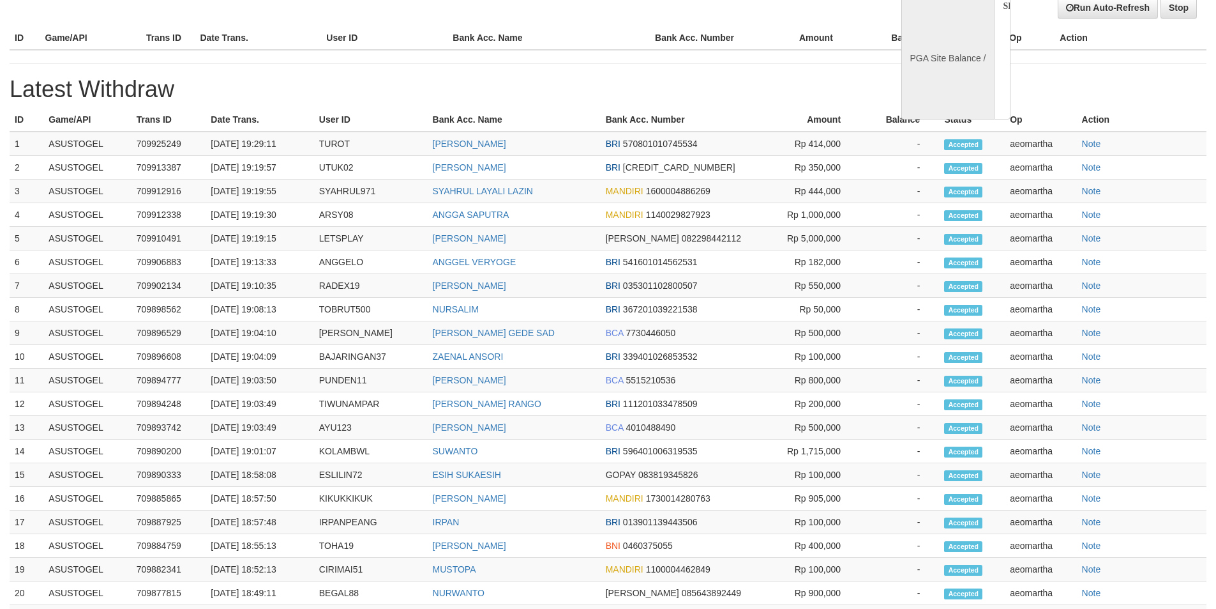 The image size is (1216, 609). What do you see at coordinates (26, 191) in the screenshot?
I see `td: 3` at bounding box center [26, 191].